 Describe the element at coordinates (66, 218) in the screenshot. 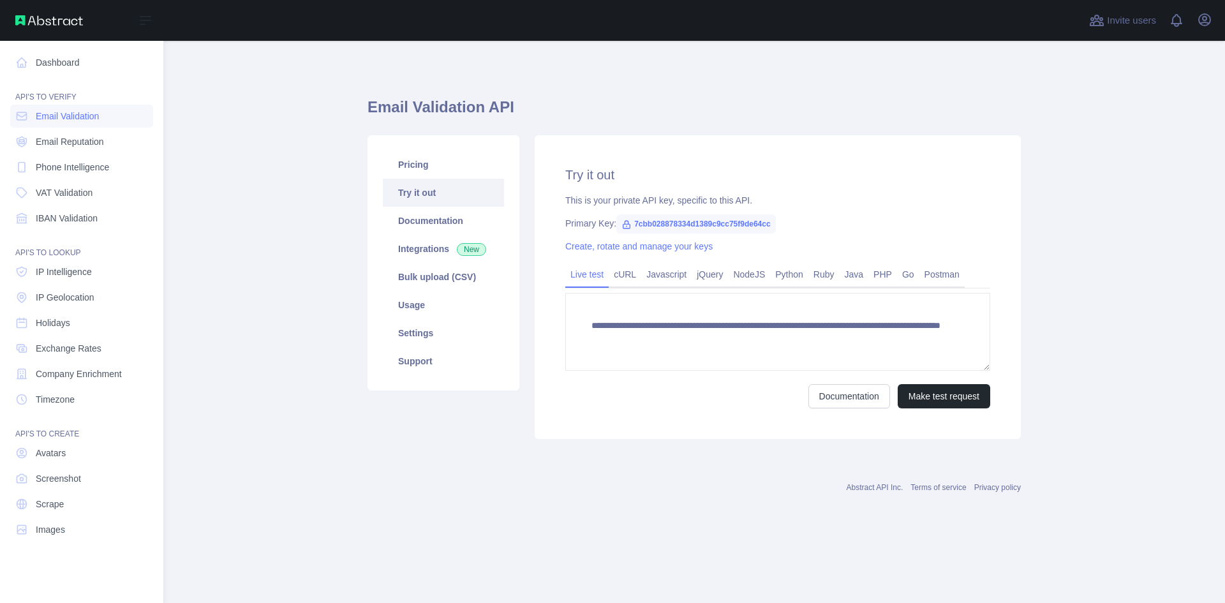

I see `span: IBAN Validation` at that location.